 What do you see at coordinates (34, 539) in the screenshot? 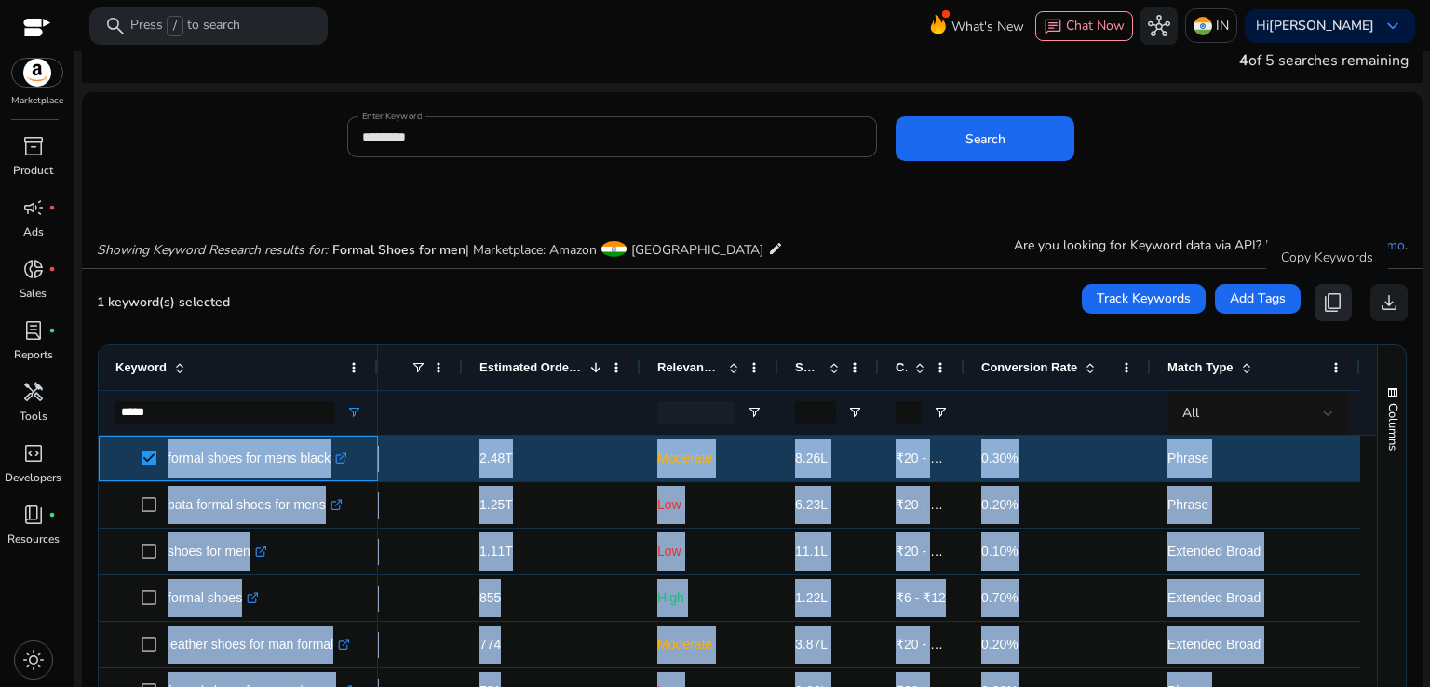
I see `p: Resources` at bounding box center [34, 539].